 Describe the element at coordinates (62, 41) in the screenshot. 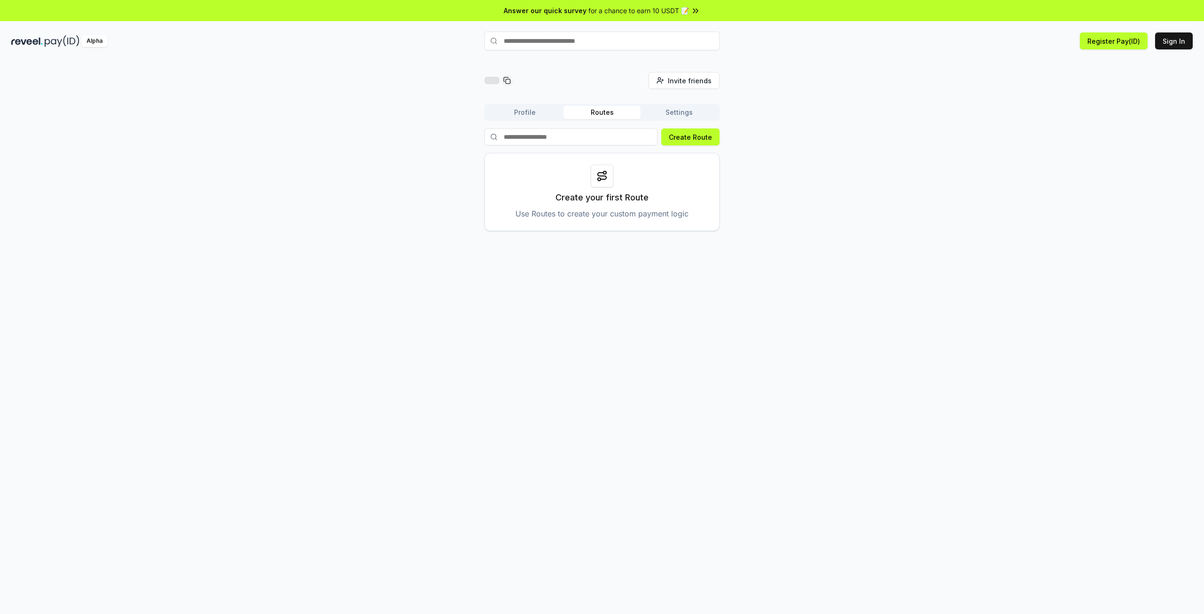

I see `img: pay_id` at that location.